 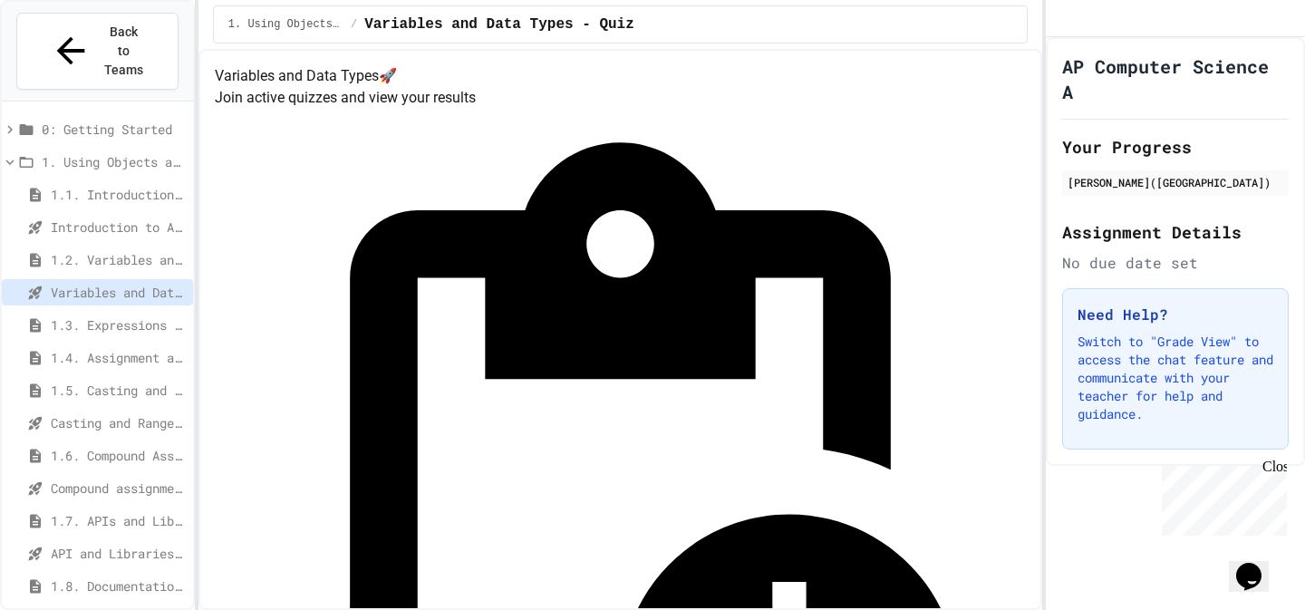 What do you see at coordinates (118, 357) in the screenshot?
I see `span: 1.4. Assignment and Input` at bounding box center [118, 357].